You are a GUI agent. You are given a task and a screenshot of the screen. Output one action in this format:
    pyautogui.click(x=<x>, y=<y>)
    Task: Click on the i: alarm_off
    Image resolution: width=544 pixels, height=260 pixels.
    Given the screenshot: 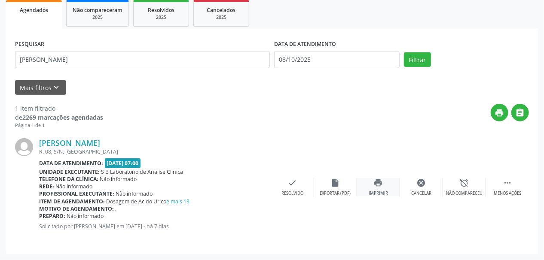 What is the action you would take?
    pyautogui.click(x=464, y=183)
    